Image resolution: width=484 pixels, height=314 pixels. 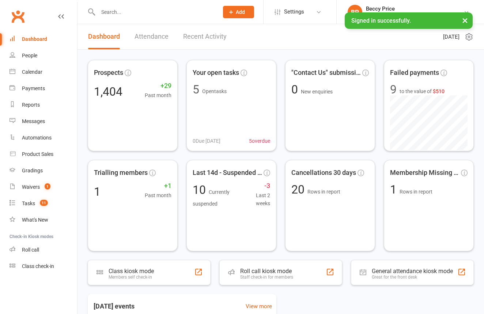 I want to click on span: Cancellations 30 days, so click(x=323, y=173).